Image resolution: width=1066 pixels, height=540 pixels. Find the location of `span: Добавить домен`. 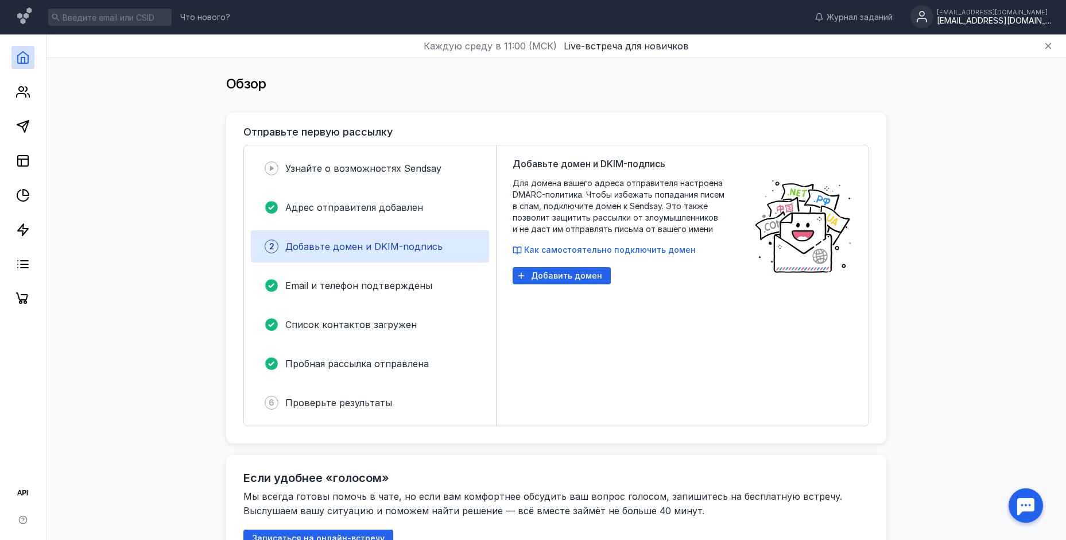

span: Добавить домен is located at coordinates (567, 276).